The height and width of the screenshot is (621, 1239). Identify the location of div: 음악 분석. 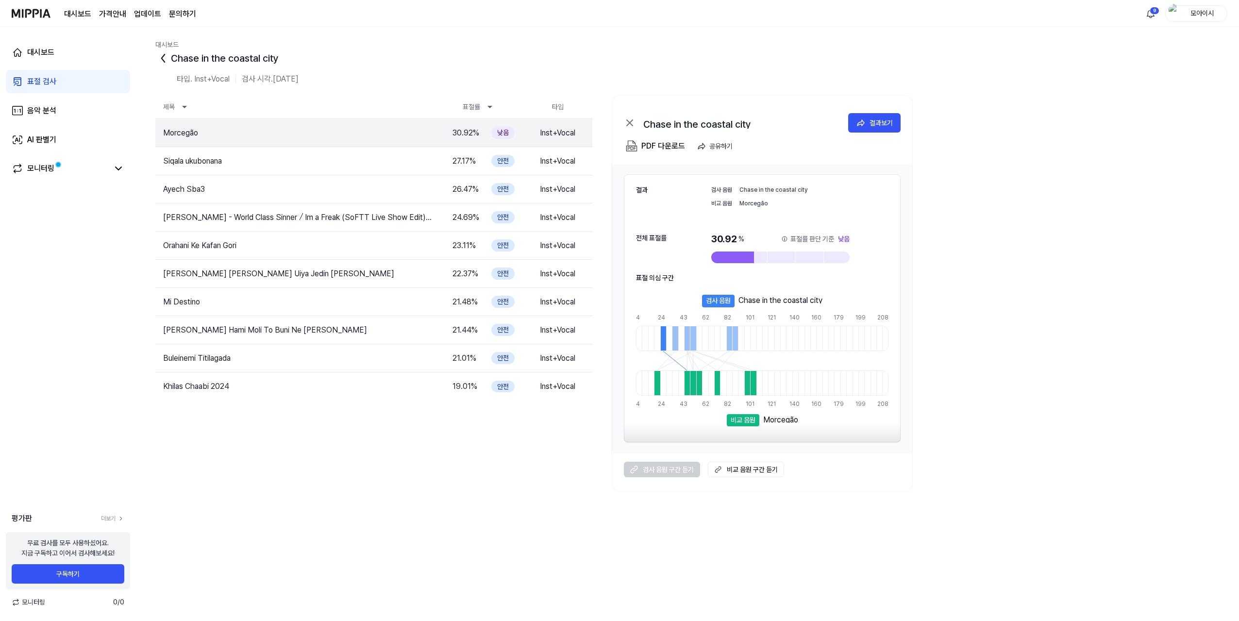
(42, 111).